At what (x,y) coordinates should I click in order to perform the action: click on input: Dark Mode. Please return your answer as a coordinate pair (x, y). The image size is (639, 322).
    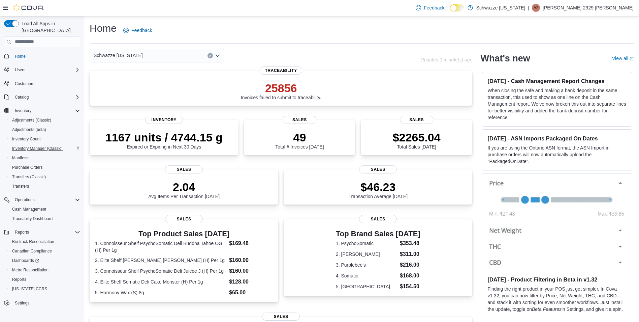
    Looking at the image, I should click on (457, 8).